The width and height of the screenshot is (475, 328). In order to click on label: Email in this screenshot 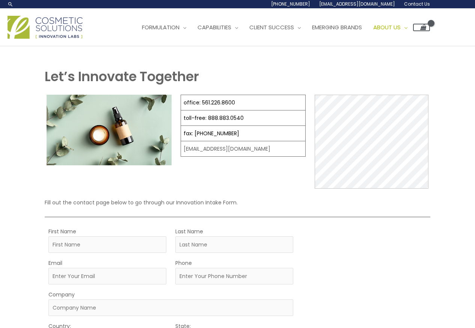, I will do `click(55, 263)`.